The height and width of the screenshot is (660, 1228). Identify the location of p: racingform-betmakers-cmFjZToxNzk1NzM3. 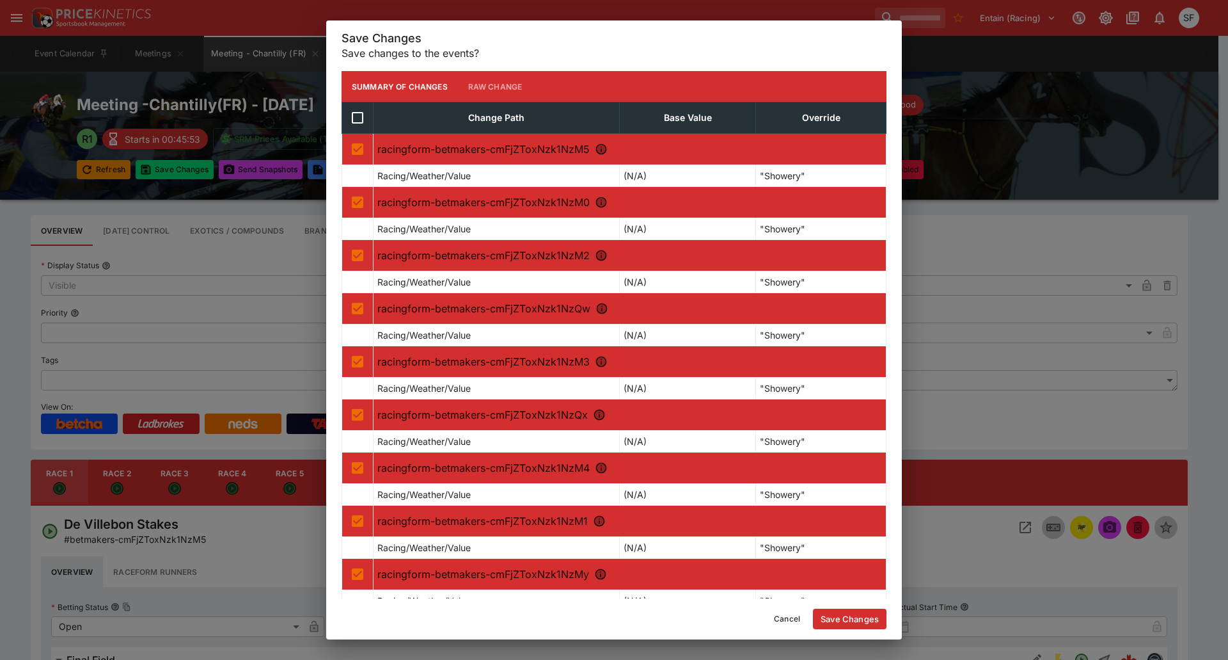
(629, 361).